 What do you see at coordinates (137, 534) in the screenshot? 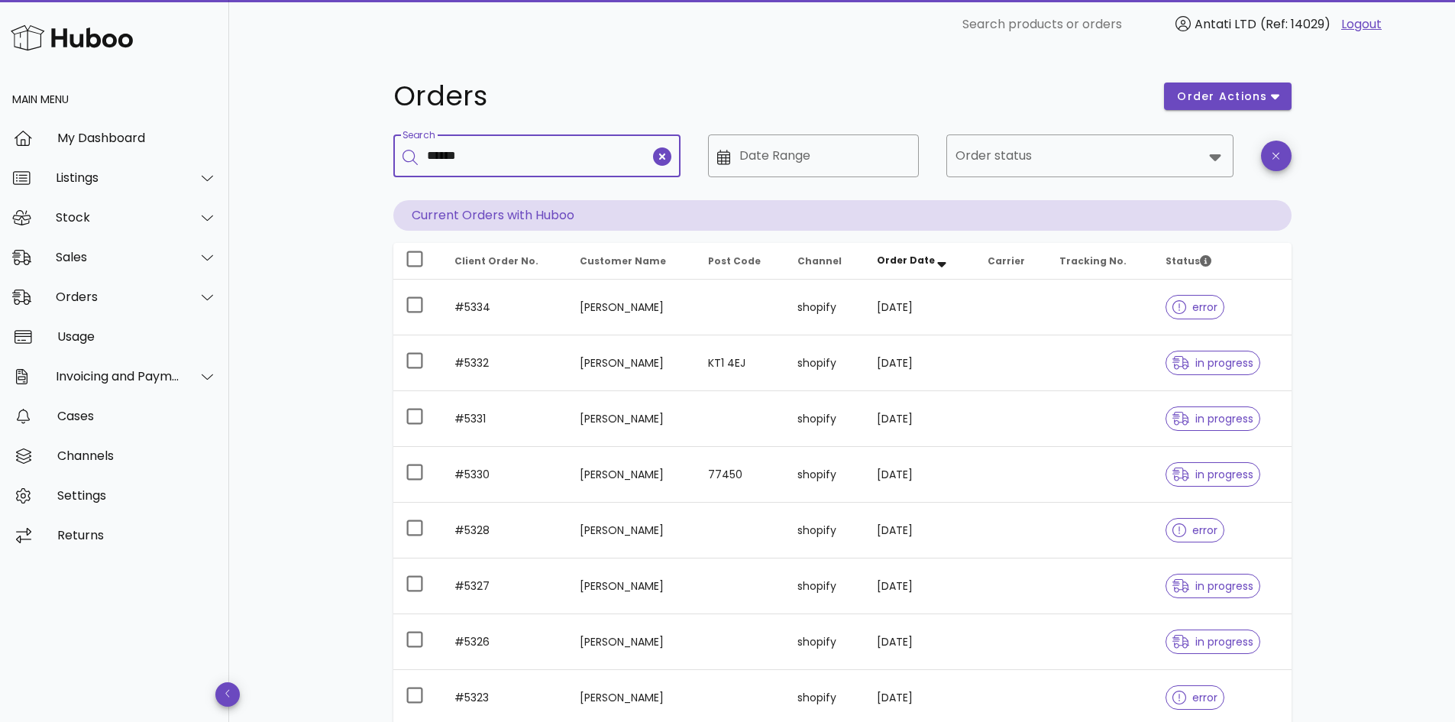
I see `div: Returns` at bounding box center [137, 534].